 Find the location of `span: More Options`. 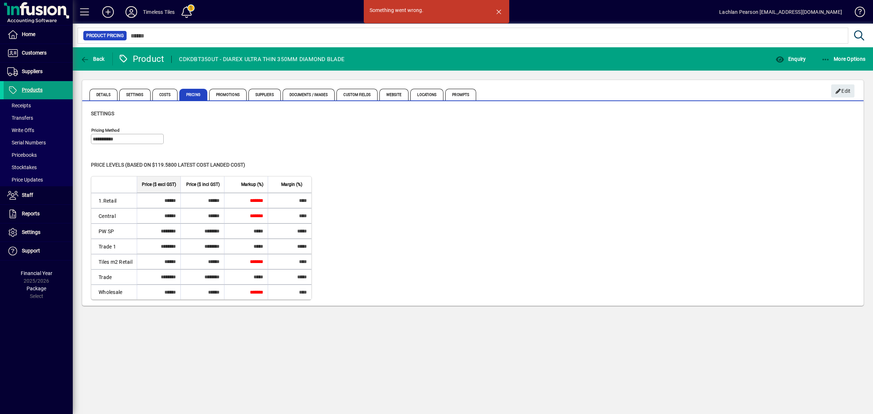

span: More Options is located at coordinates (843, 59).